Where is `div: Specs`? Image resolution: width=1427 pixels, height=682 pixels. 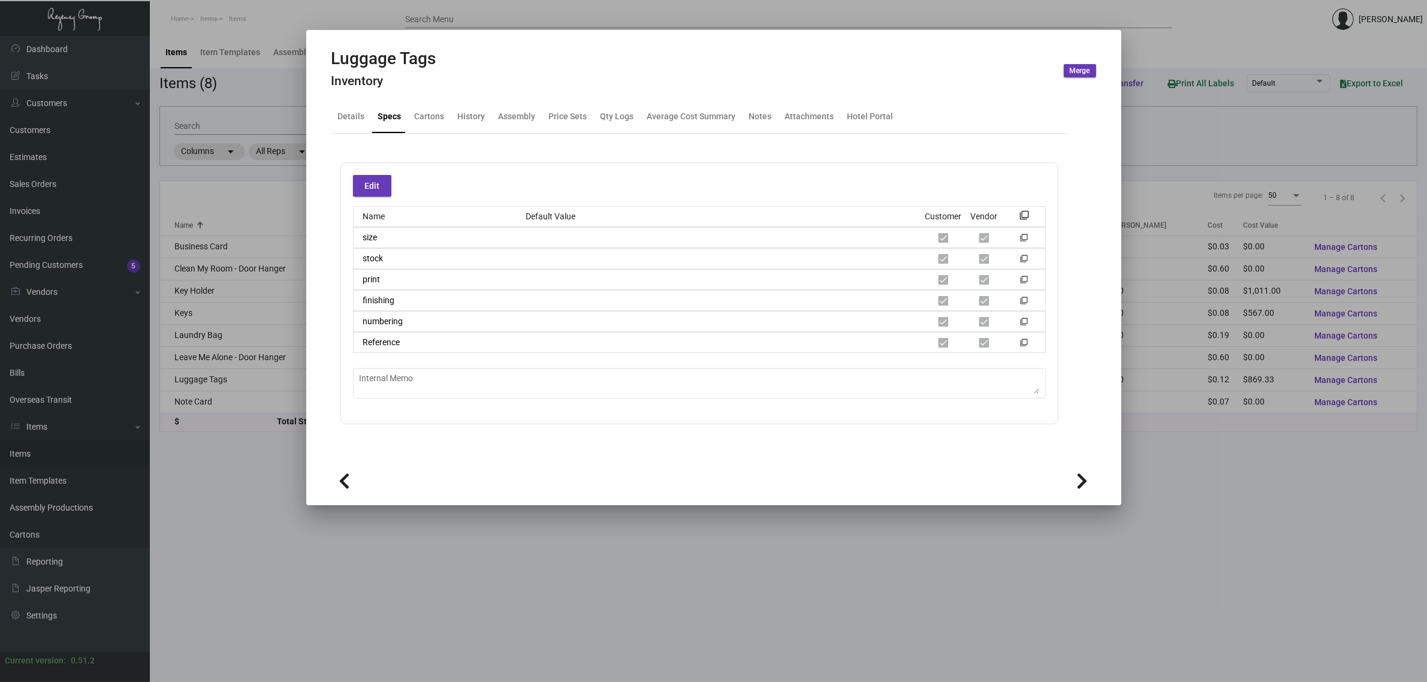
div: Specs is located at coordinates (389, 116).